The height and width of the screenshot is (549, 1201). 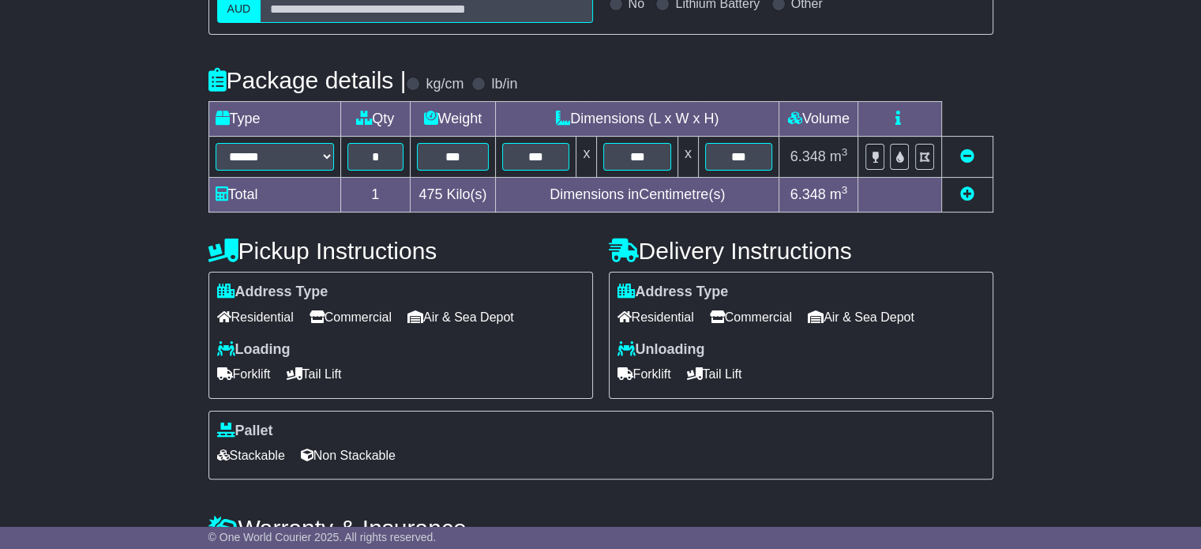 What do you see at coordinates (274, 119) in the screenshot?
I see `td: Type` at bounding box center [274, 119].